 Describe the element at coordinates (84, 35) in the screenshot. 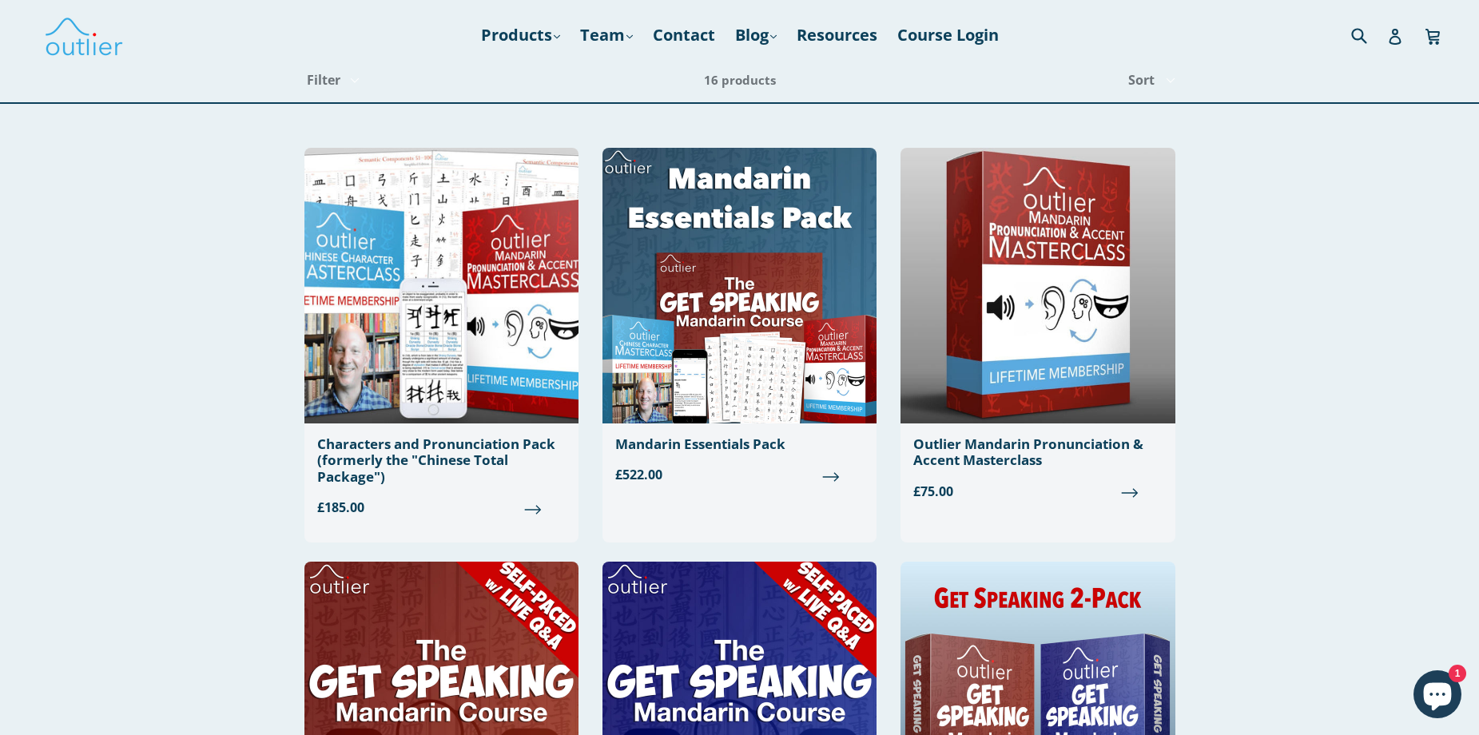

I see `img: Outlier Linguistics` at that location.